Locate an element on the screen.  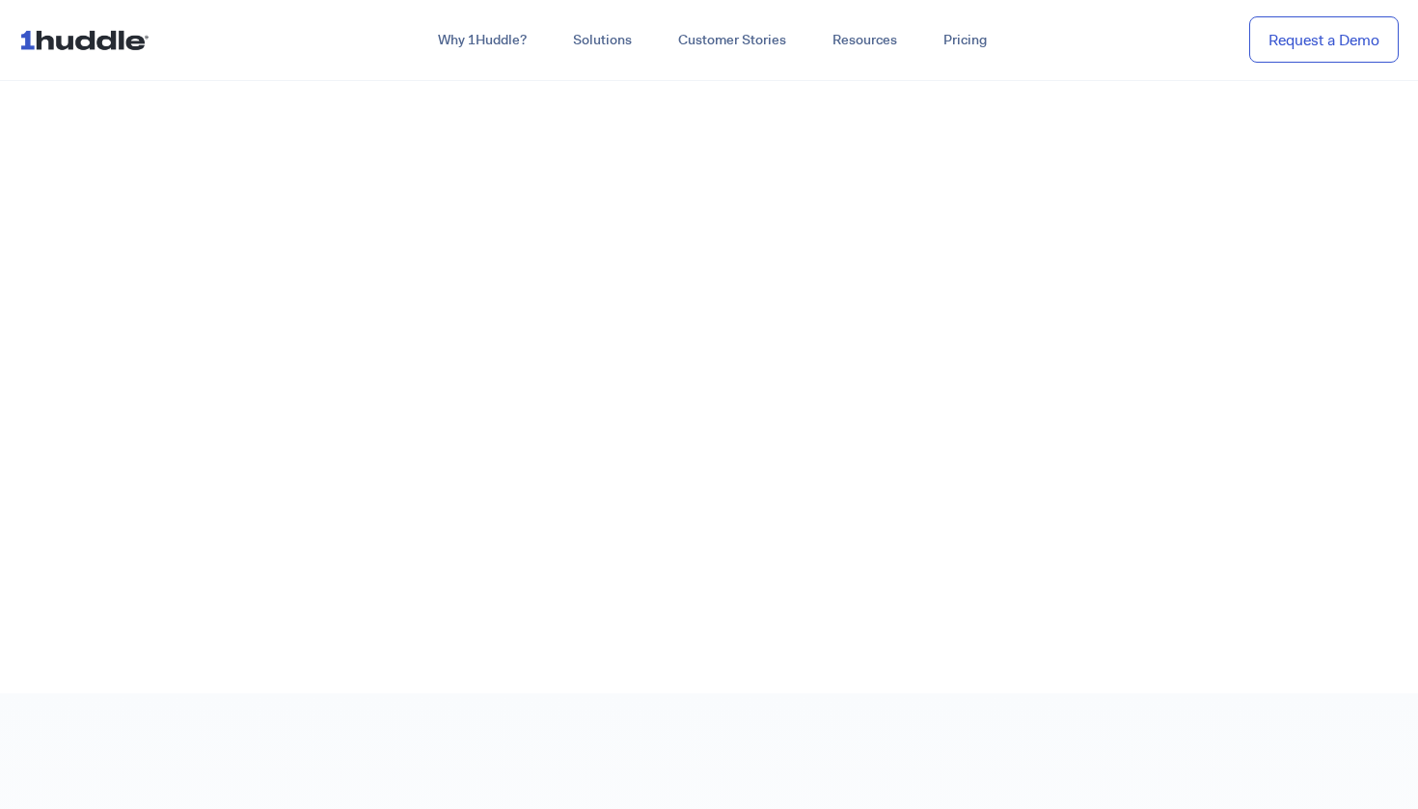
a: Request a Demo is located at coordinates (1324, 40).